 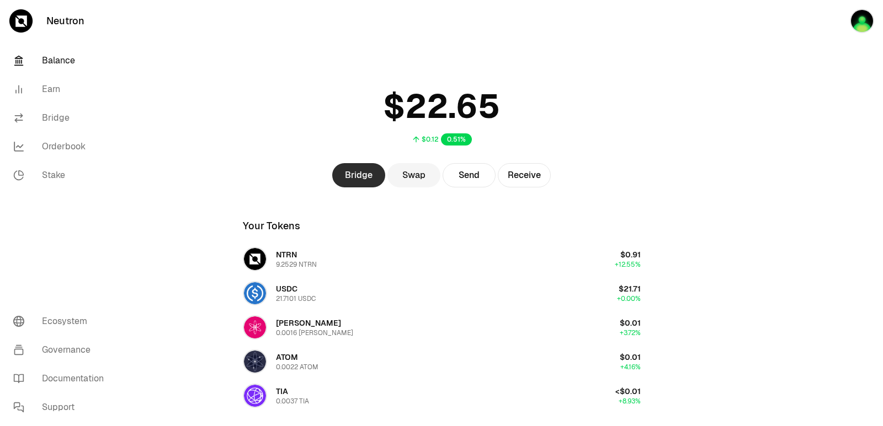 What do you see at coordinates (255, 259) in the screenshot?
I see `img: NTRN Logo` at bounding box center [255, 259].